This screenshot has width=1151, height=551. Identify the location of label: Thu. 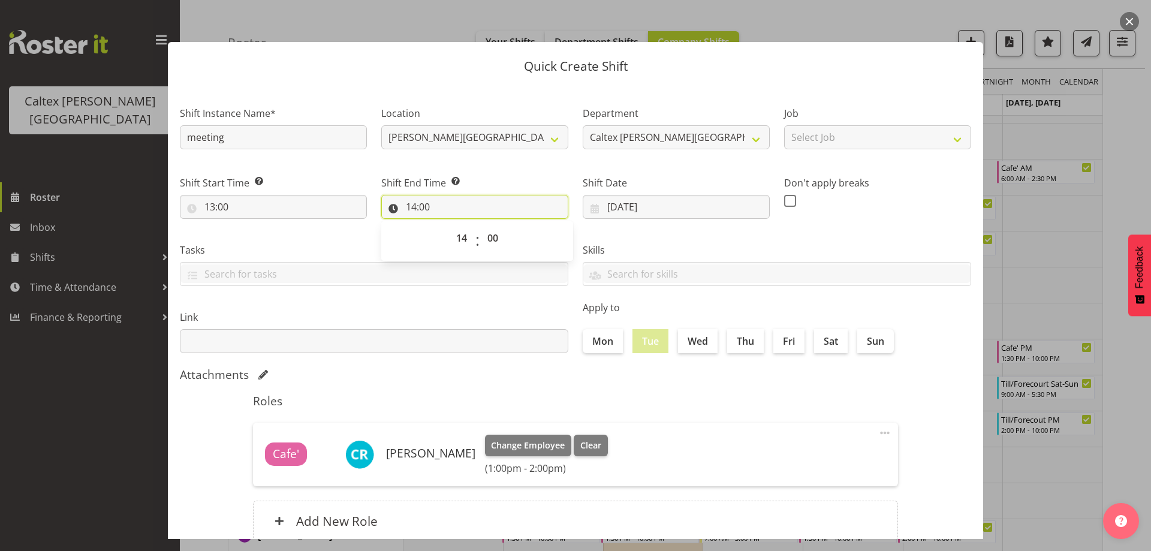
(745, 341).